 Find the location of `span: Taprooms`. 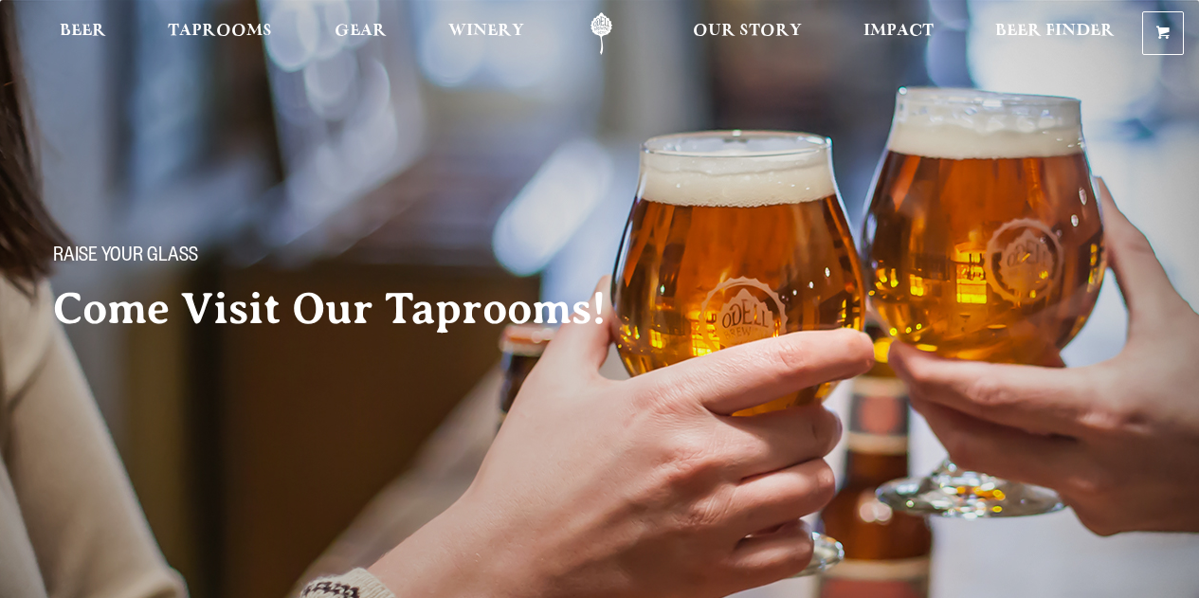

span: Taprooms is located at coordinates (220, 31).